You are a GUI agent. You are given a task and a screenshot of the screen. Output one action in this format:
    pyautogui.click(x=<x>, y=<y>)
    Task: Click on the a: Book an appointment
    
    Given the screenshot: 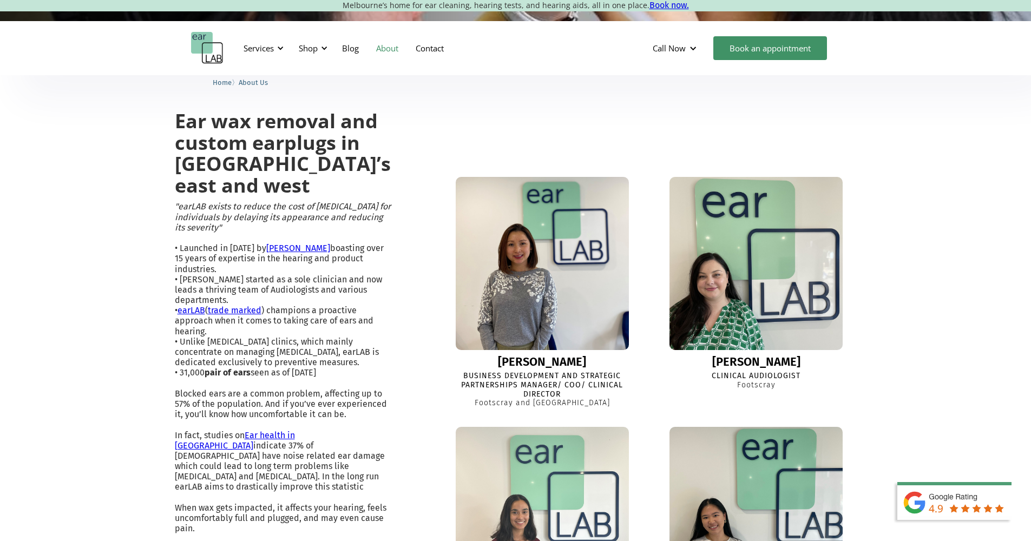 What is the action you would take?
    pyautogui.click(x=770, y=48)
    